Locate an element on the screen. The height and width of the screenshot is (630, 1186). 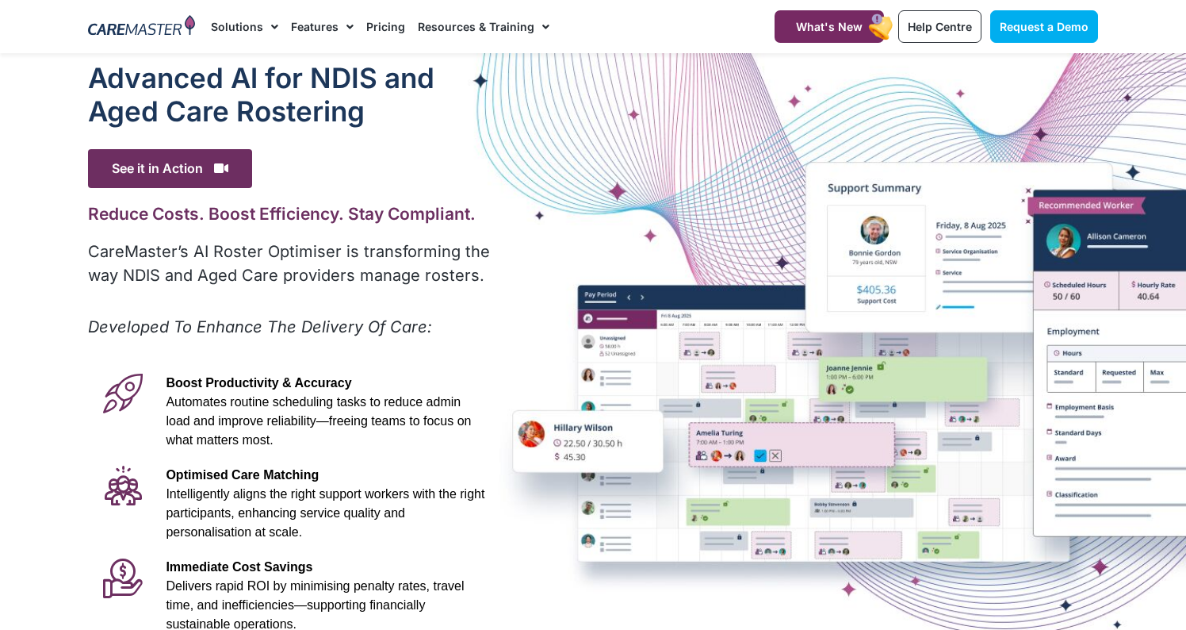
em: Developed To Enhance The Delivery Of Care: is located at coordinates (260, 327).